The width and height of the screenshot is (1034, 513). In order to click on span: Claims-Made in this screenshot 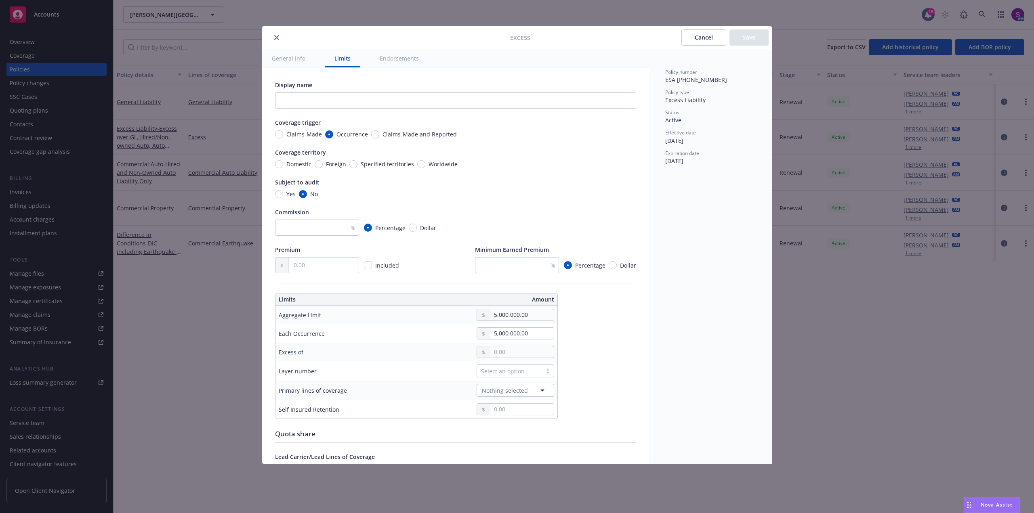, I will do `click(304, 134)`.